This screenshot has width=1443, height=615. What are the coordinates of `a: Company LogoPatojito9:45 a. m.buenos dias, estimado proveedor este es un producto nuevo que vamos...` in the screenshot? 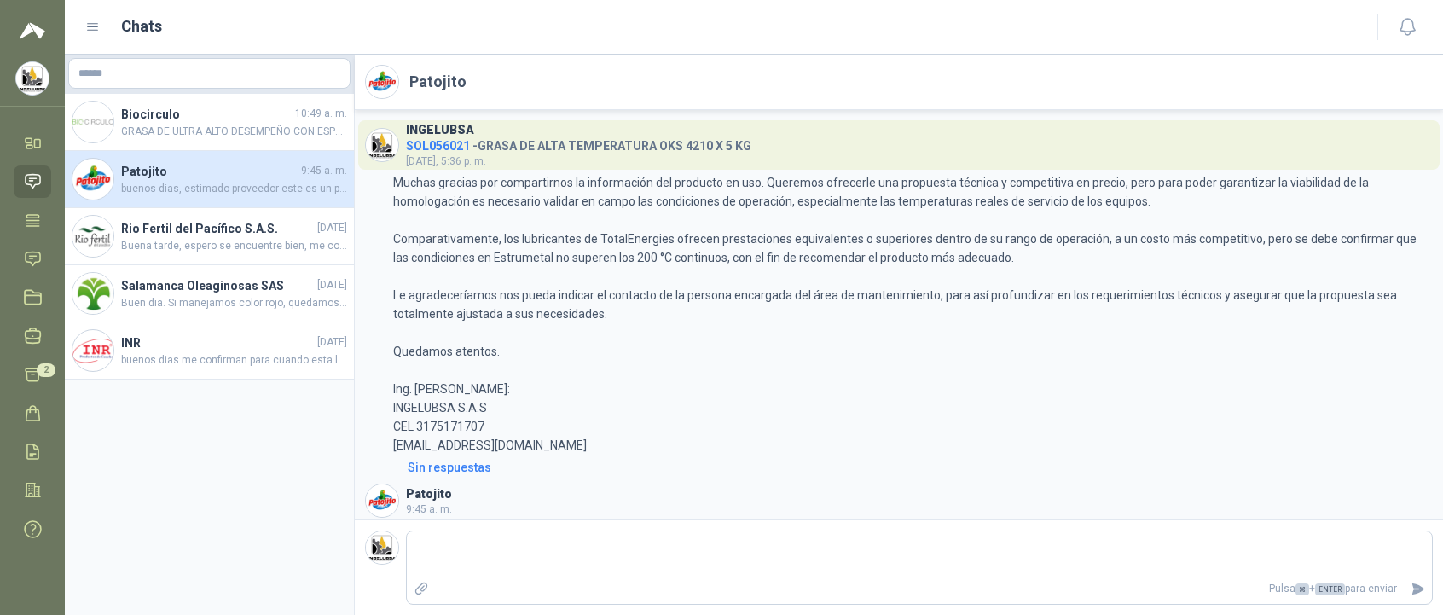 It's located at (209, 179).